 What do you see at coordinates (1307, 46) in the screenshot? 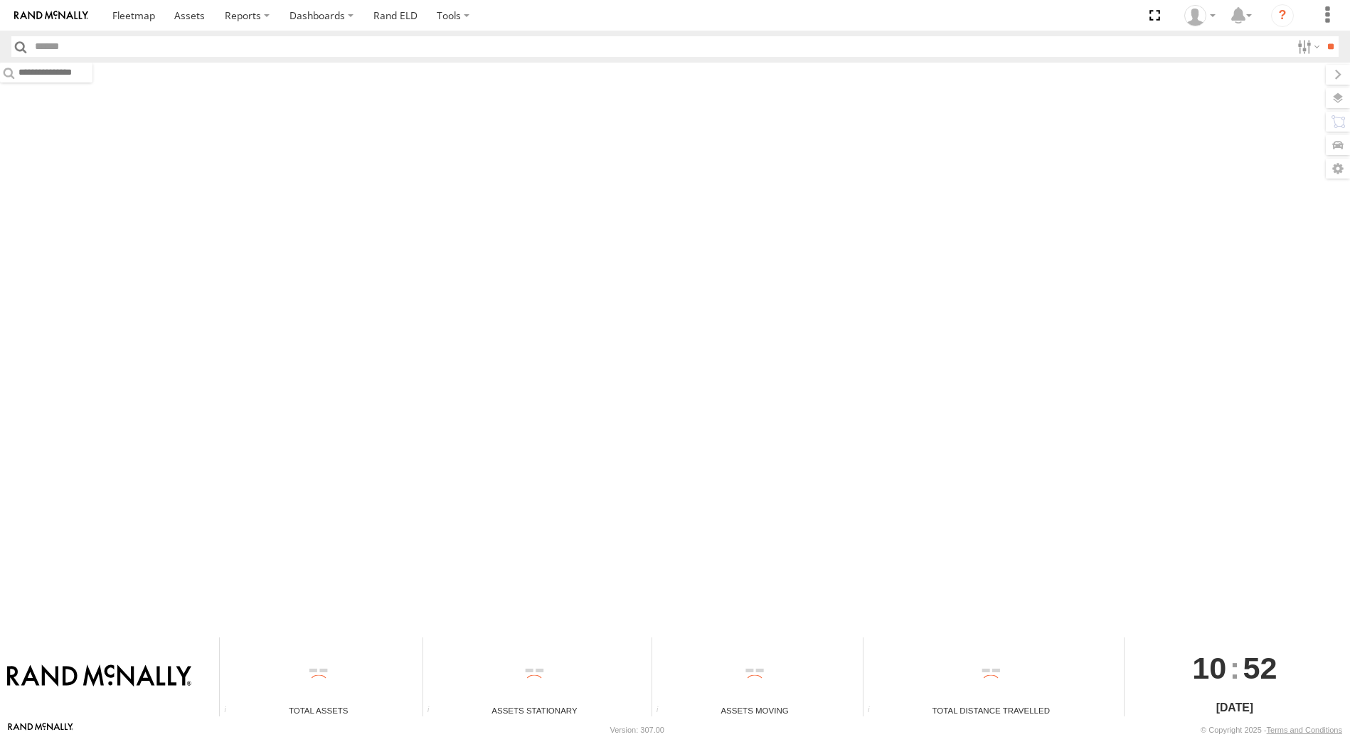
I see `label: Search Filter Options` at bounding box center [1307, 46].